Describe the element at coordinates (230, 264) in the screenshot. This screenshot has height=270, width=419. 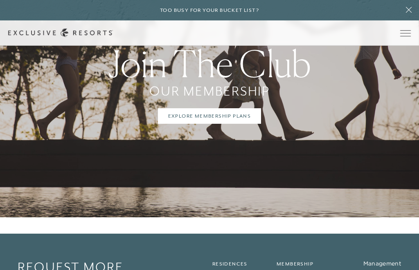
I see `a: Residences` at that location.